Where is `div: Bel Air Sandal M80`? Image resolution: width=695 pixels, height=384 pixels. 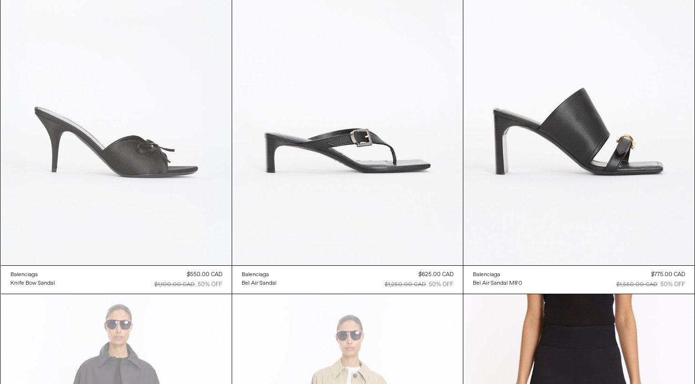
div: Bel Air Sandal M80 is located at coordinates (497, 283).